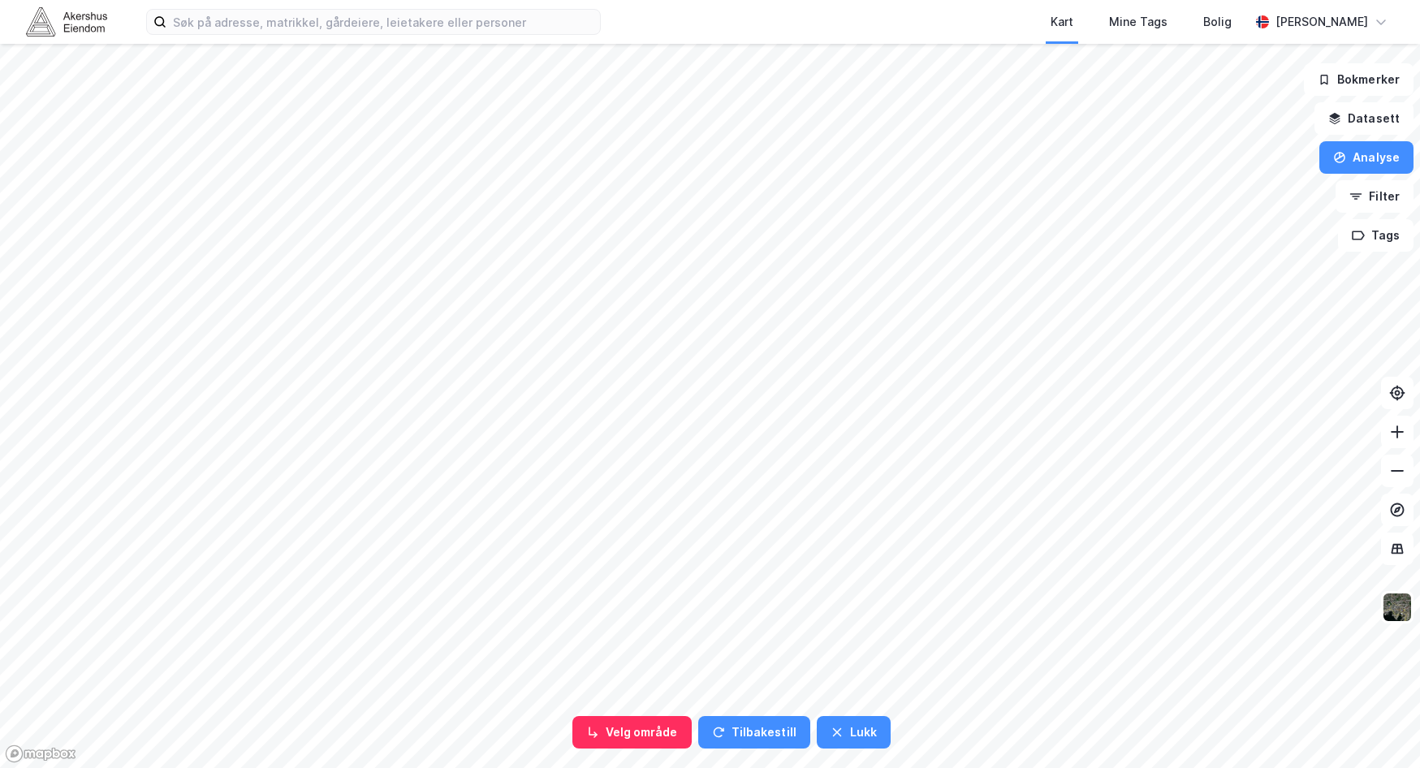 This screenshot has width=1420, height=768. What do you see at coordinates (1375, 235) in the screenshot?
I see `button: Tags` at bounding box center [1375, 235].